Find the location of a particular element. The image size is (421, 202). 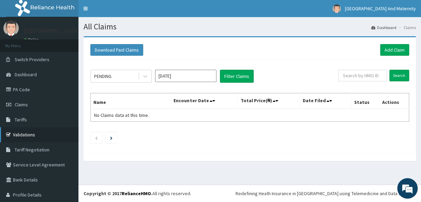

input: Select Month and Year is located at coordinates (186, 76).